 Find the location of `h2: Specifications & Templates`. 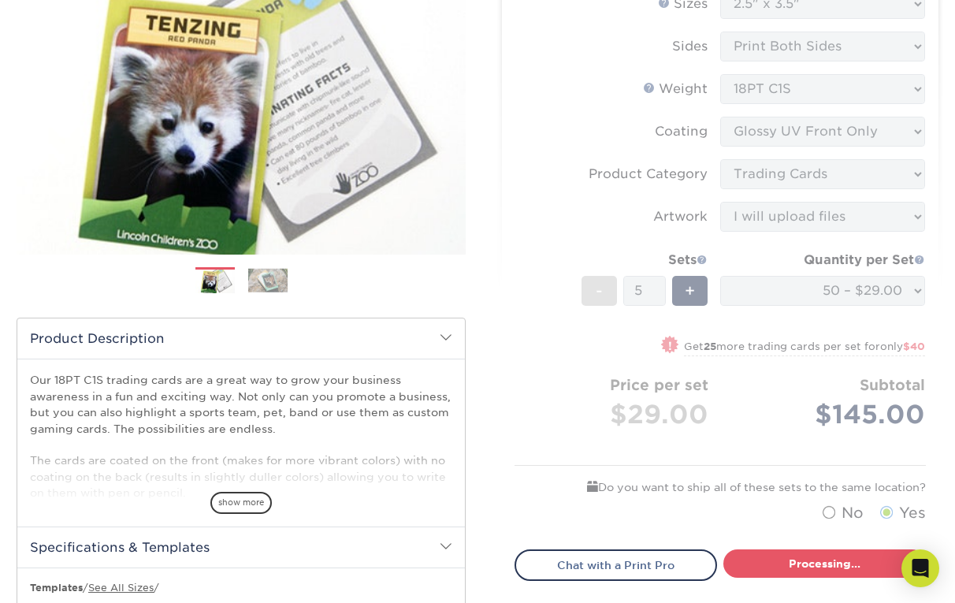

h2: Specifications & Templates is located at coordinates (241, 547).